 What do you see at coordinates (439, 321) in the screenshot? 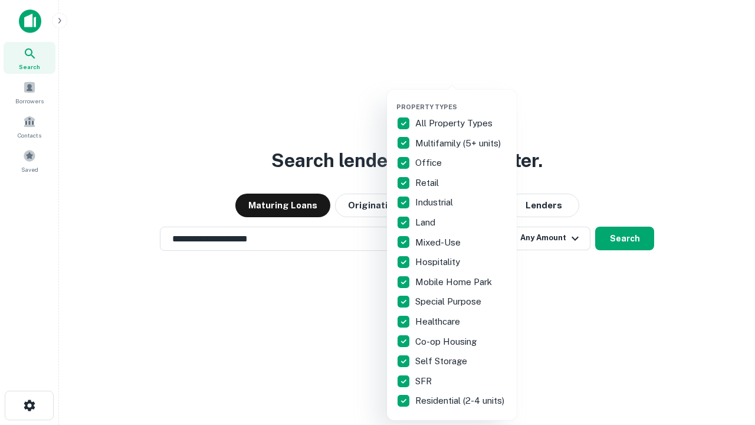
I see `p: Healthcare` at bounding box center [439, 321].